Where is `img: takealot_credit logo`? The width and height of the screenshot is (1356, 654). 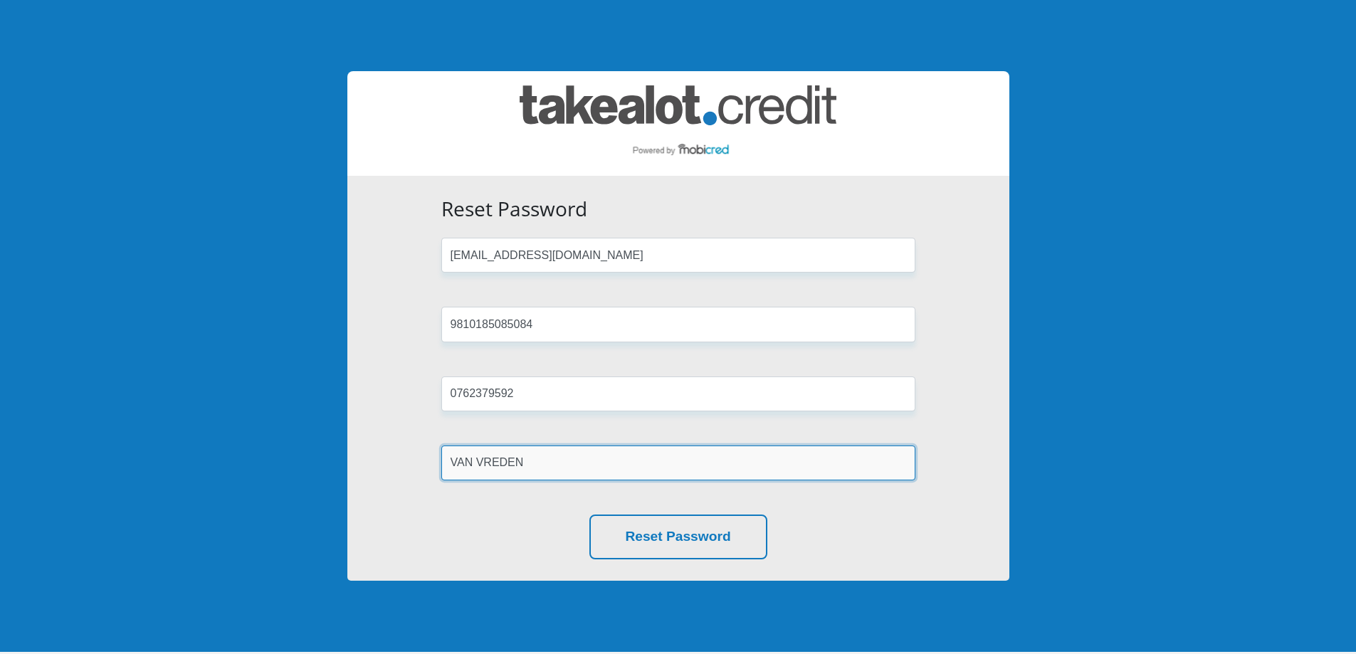 img: takealot_credit logo is located at coordinates (678, 123).